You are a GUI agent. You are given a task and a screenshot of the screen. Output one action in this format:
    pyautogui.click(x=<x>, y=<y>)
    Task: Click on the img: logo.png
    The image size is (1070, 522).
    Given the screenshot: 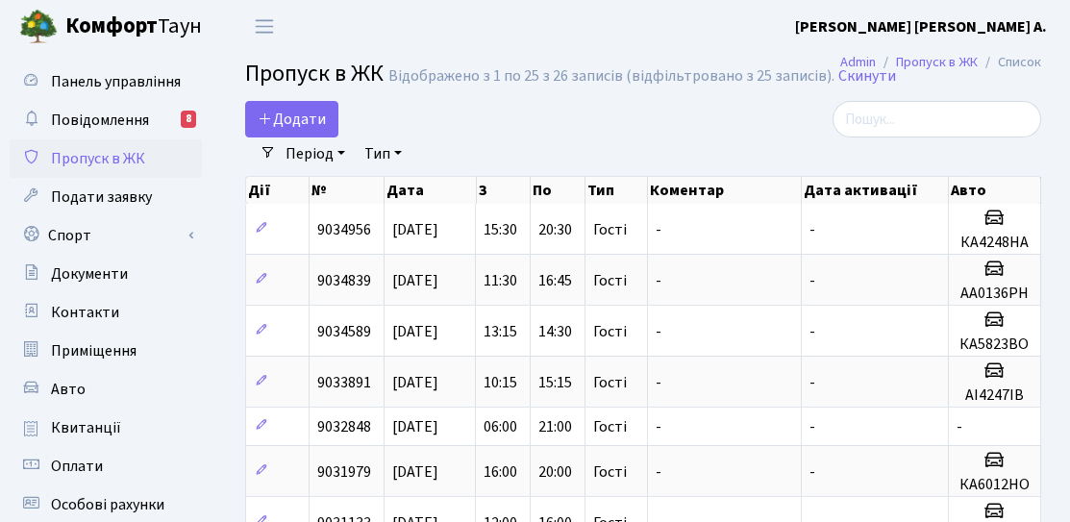 What is the action you would take?
    pyautogui.click(x=38, y=27)
    